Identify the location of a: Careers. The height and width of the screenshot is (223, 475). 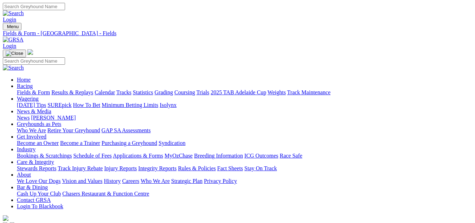
(131, 181).